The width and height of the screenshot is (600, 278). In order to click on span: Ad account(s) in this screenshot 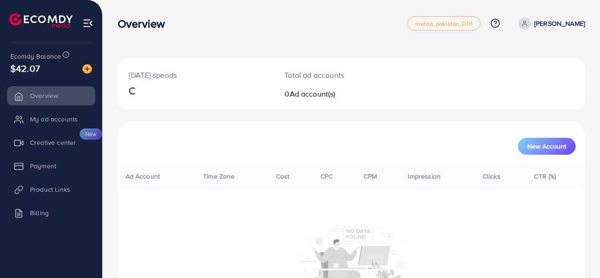, I will do `click(313, 94)`.